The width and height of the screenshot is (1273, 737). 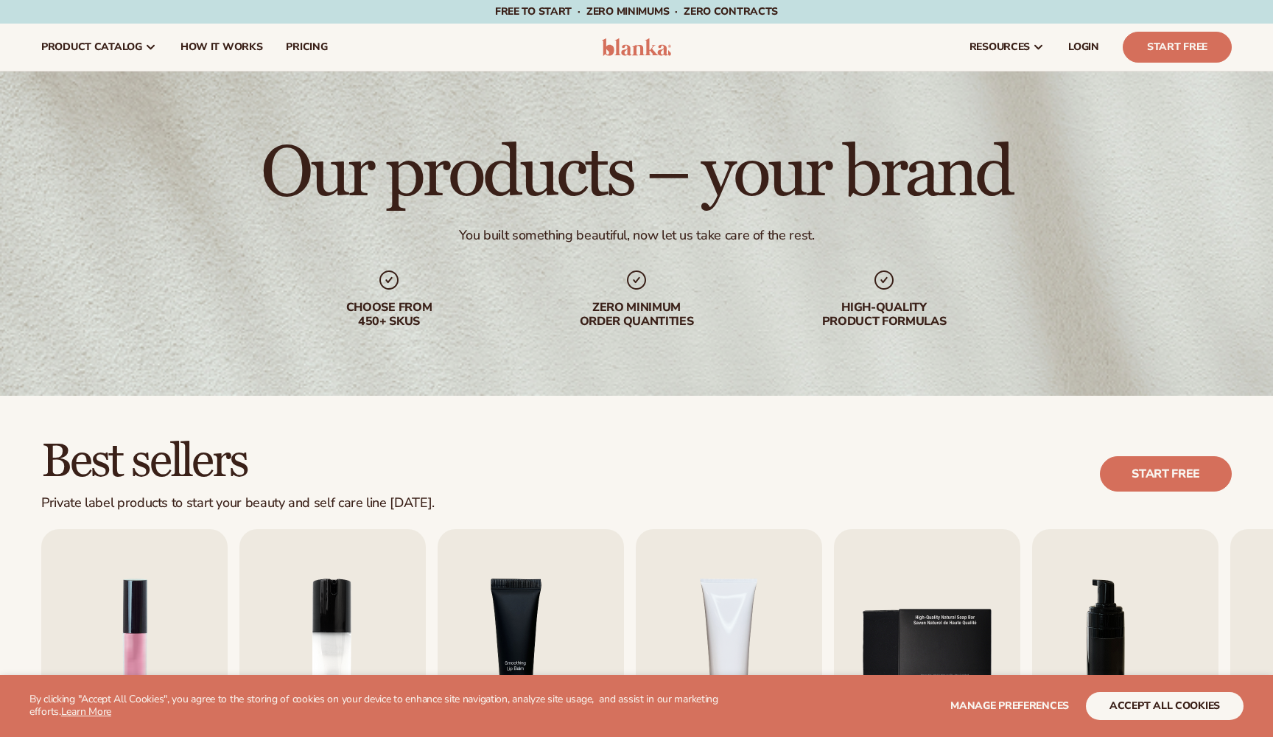 What do you see at coordinates (1007, 47) in the screenshot?
I see `a: resources` at bounding box center [1007, 47].